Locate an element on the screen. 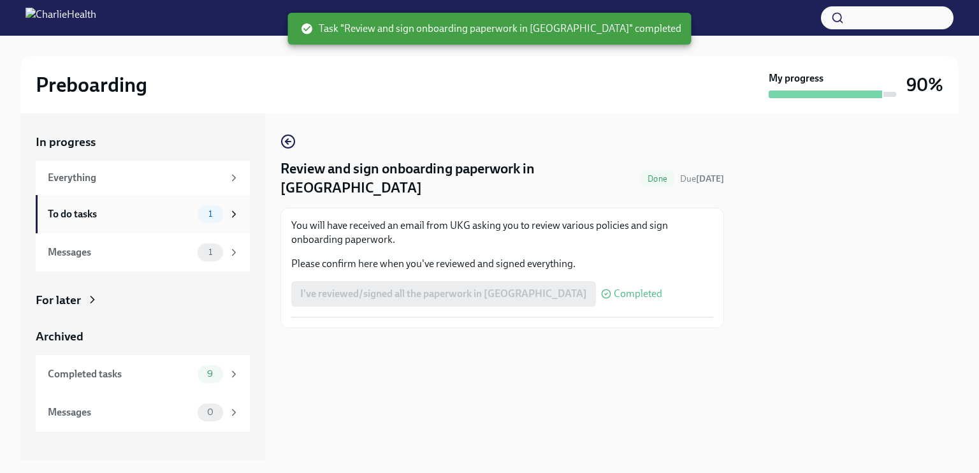 The width and height of the screenshot is (979, 473). h3: 90% is located at coordinates (925, 85).